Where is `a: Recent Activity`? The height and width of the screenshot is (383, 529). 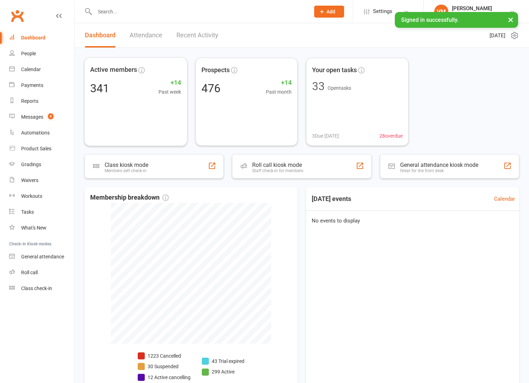
a: Recent Activity is located at coordinates (197, 35).